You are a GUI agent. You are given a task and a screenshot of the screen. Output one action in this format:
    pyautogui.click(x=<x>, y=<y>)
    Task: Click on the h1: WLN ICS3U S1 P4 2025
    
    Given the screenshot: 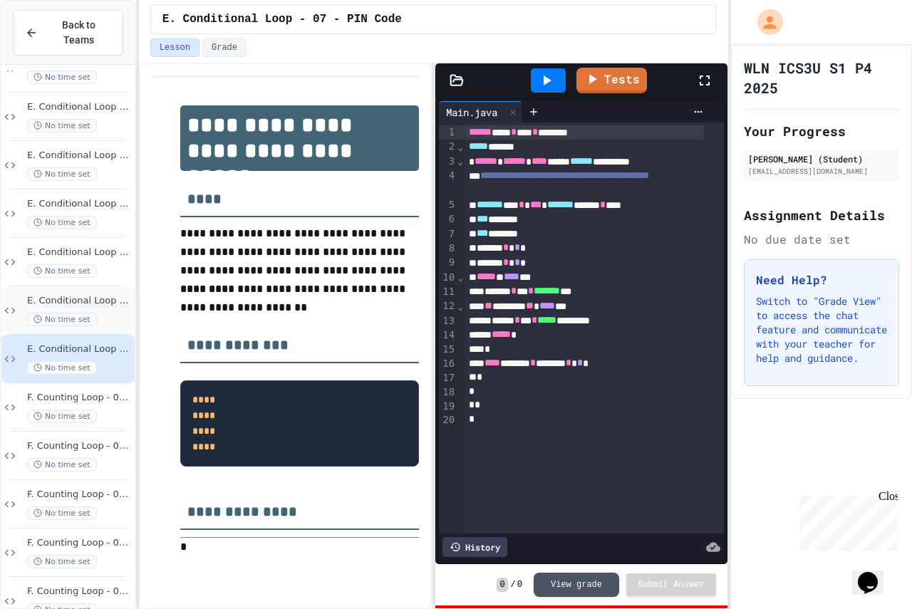 What is the action you would take?
    pyautogui.click(x=821, y=78)
    